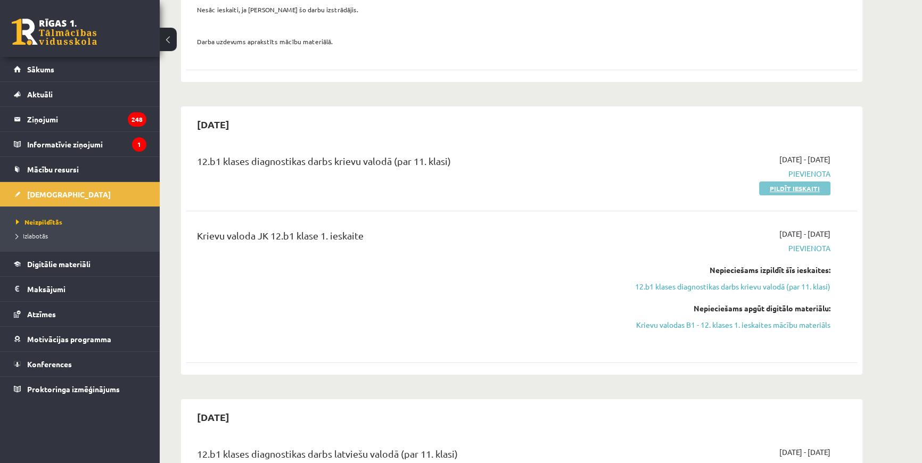  Describe the element at coordinates (137, 119) in the screenshot. I see `i: 248` at that location.